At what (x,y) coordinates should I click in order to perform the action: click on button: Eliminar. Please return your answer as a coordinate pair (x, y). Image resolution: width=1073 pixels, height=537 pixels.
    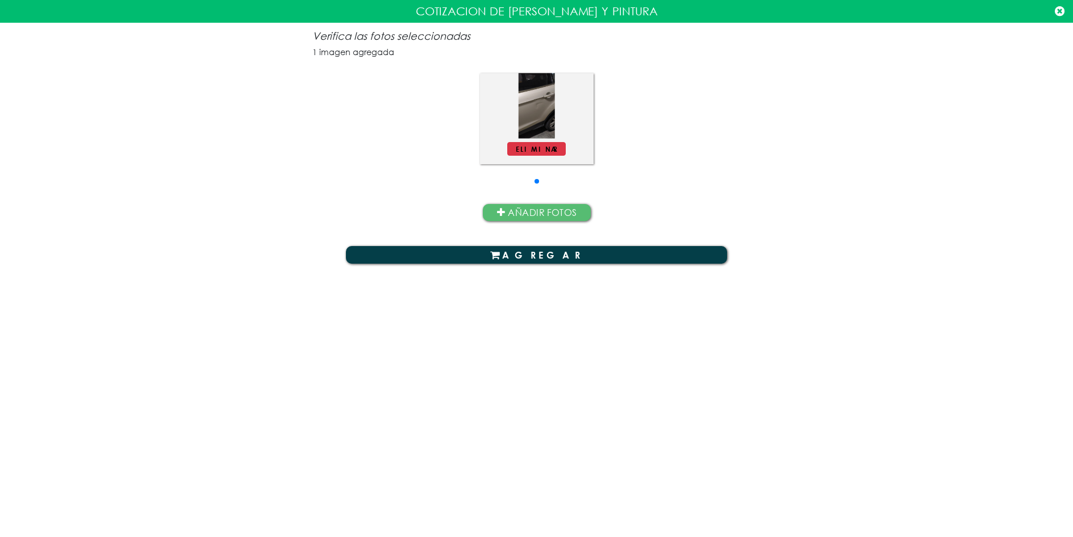
    Looking at the image, I should click on (537, 149).